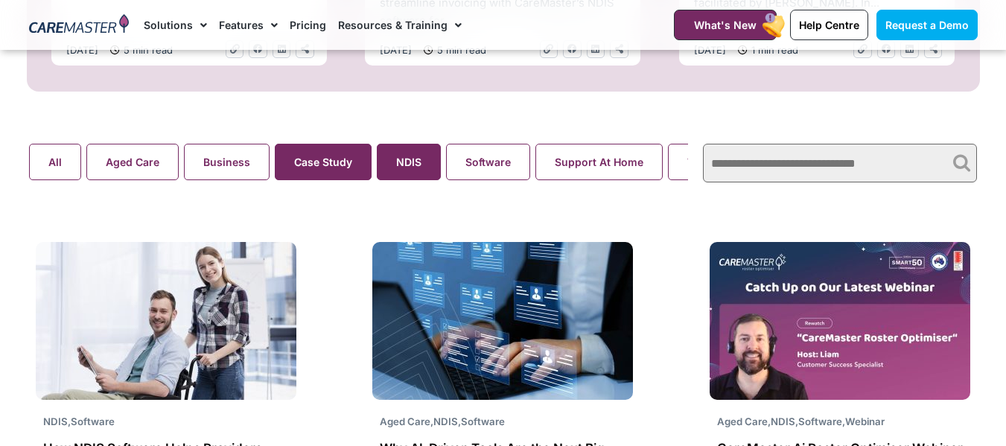  Describe the element at coordinates (323, 162) in the screenshot. I see `button: Case Study` at that location.